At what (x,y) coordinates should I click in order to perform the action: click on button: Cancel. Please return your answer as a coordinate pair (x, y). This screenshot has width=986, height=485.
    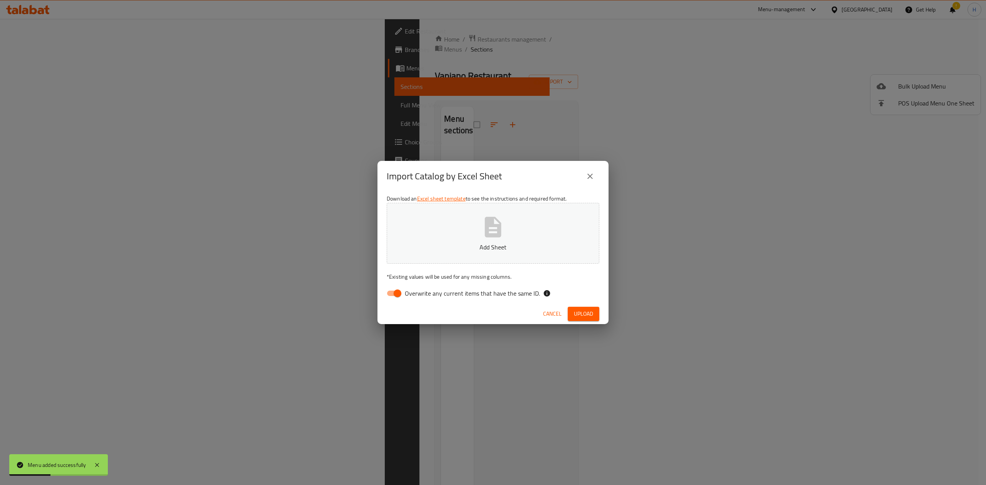
    Looking at the image, I should click on (552, 314).